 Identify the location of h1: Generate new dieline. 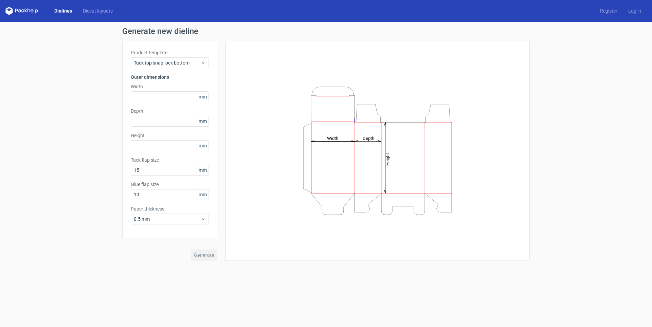
(326, 31).